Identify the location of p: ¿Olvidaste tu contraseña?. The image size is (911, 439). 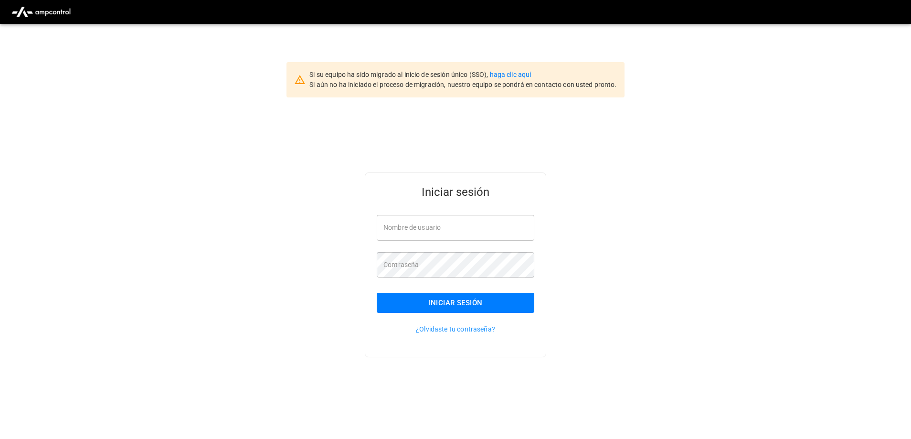
(456, 329).